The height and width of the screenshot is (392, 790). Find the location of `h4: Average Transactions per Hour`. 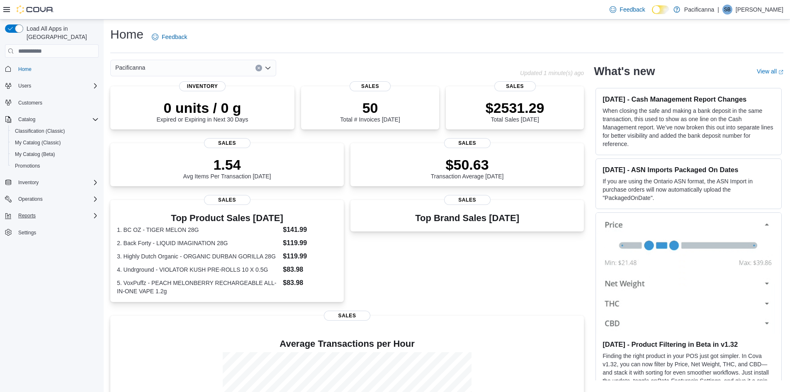

h4: Average Transactions per Hour is located at coordinates (347, 344).